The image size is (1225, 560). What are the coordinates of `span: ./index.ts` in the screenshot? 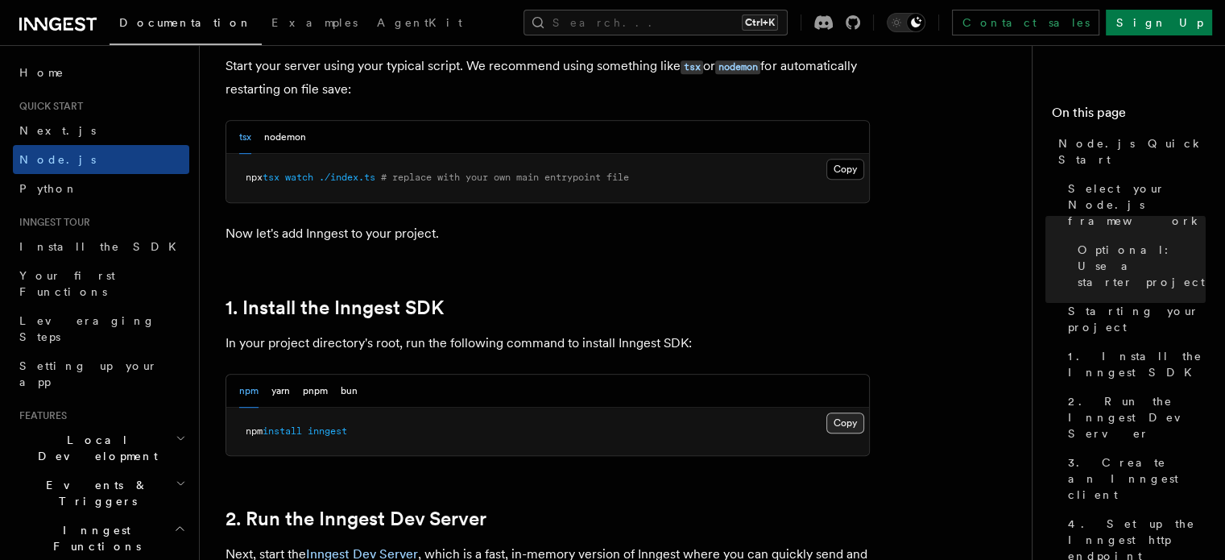 It's located at (347, 177).